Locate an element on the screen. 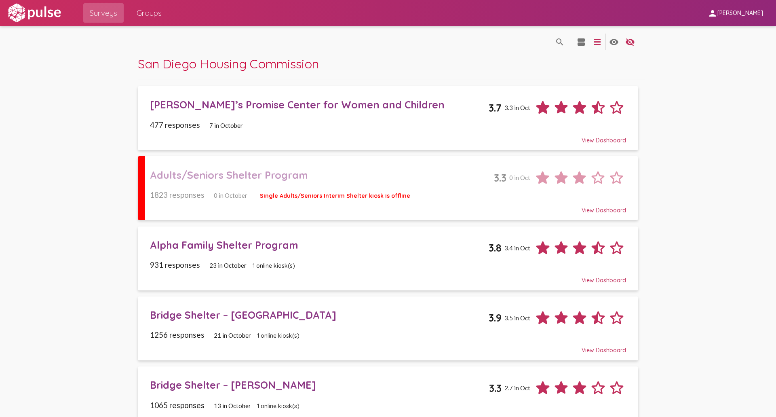 This screenshot has width=776, height=417. span: Surveys is located at coordinates (103, 13).